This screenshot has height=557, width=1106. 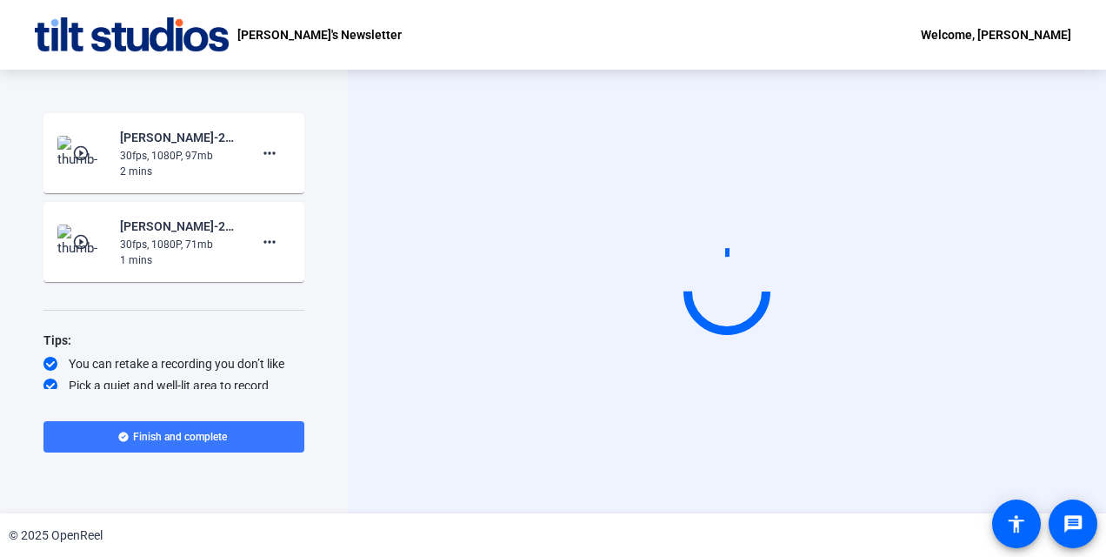 What do you see at coordinates (178, 260) in the screenshot?
I see `div: 1 mins` at bounding box center [178, 260].